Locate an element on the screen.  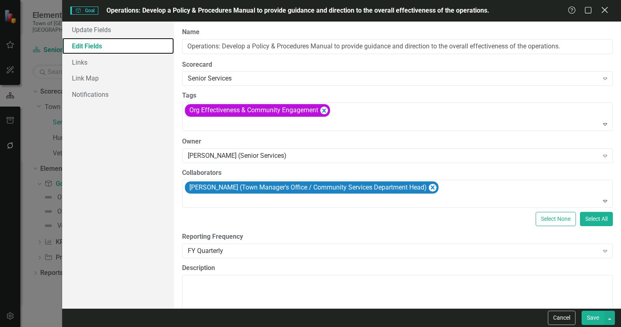
span: Operations: Develop a Policy & Procedures Manual to provide guidance and direction to the overall... is located at coordinates (298, 10).